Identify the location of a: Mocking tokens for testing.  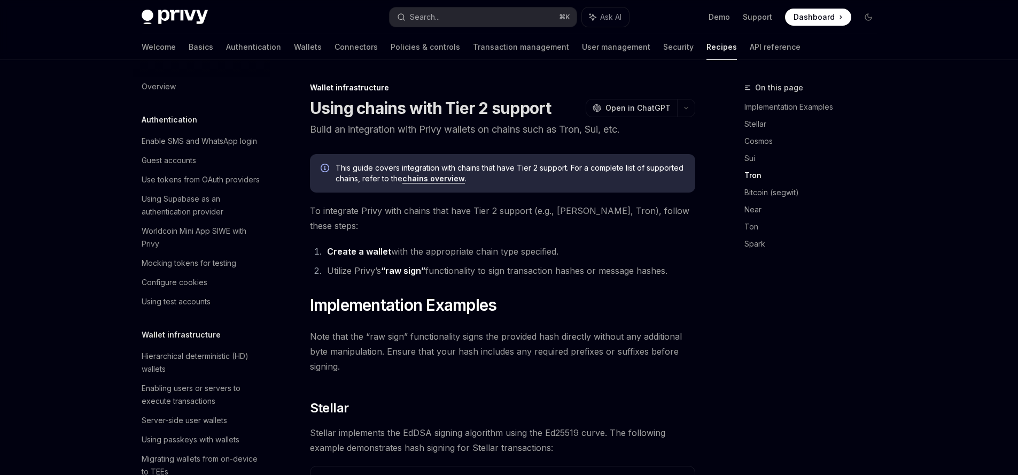
(202, 263).